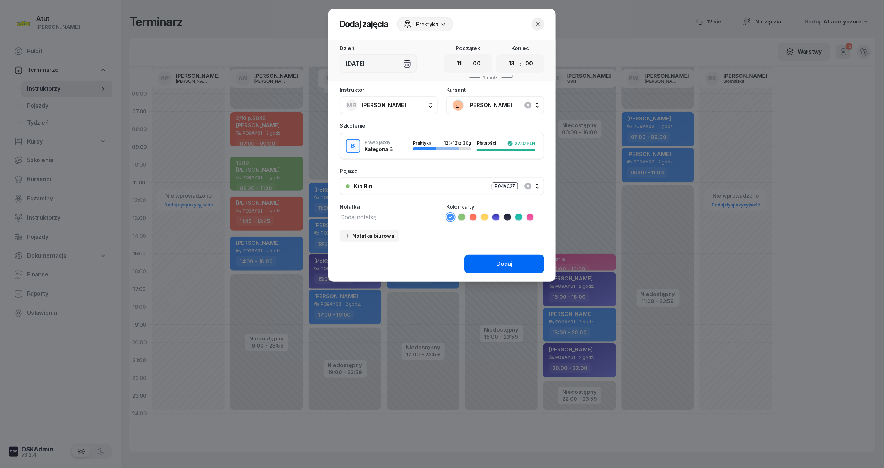  Describe the element at coordinates (504, 264) in the screenshot. I see `div: Dodaj` at that location.